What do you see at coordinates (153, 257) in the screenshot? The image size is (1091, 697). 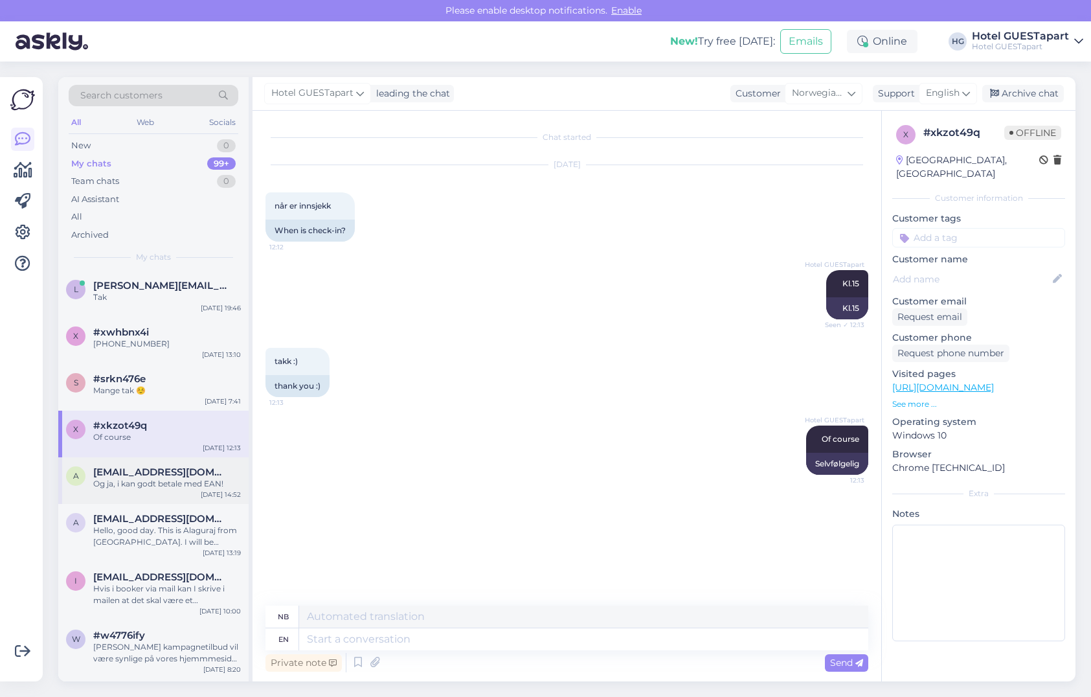 I see `span: My chats` at bounding box center [153, 257].